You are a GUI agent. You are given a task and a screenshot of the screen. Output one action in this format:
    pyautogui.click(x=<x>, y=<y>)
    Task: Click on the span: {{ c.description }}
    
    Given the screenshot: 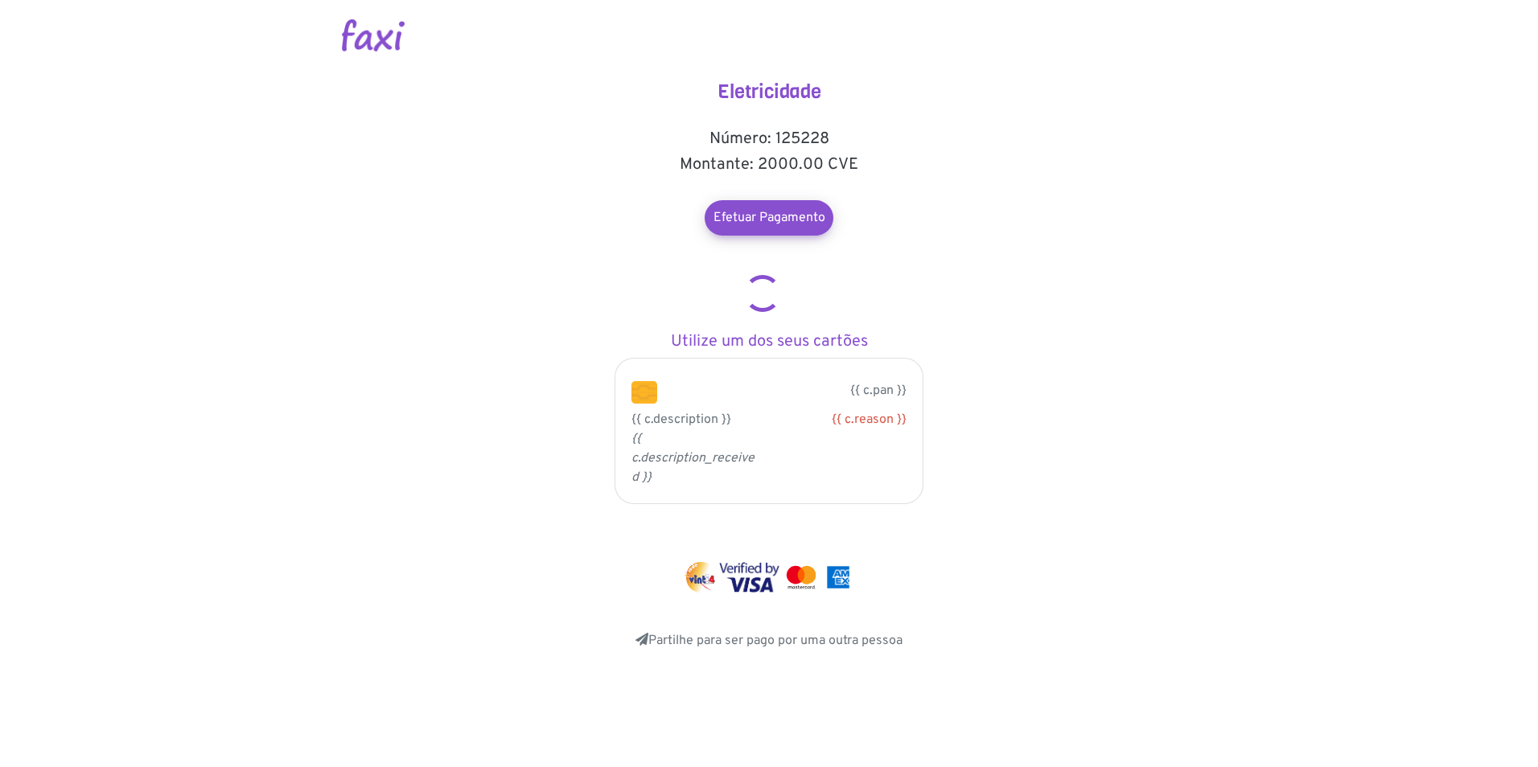 What is the action you would take?
    pyautogui.click(x=681, y=420)
    